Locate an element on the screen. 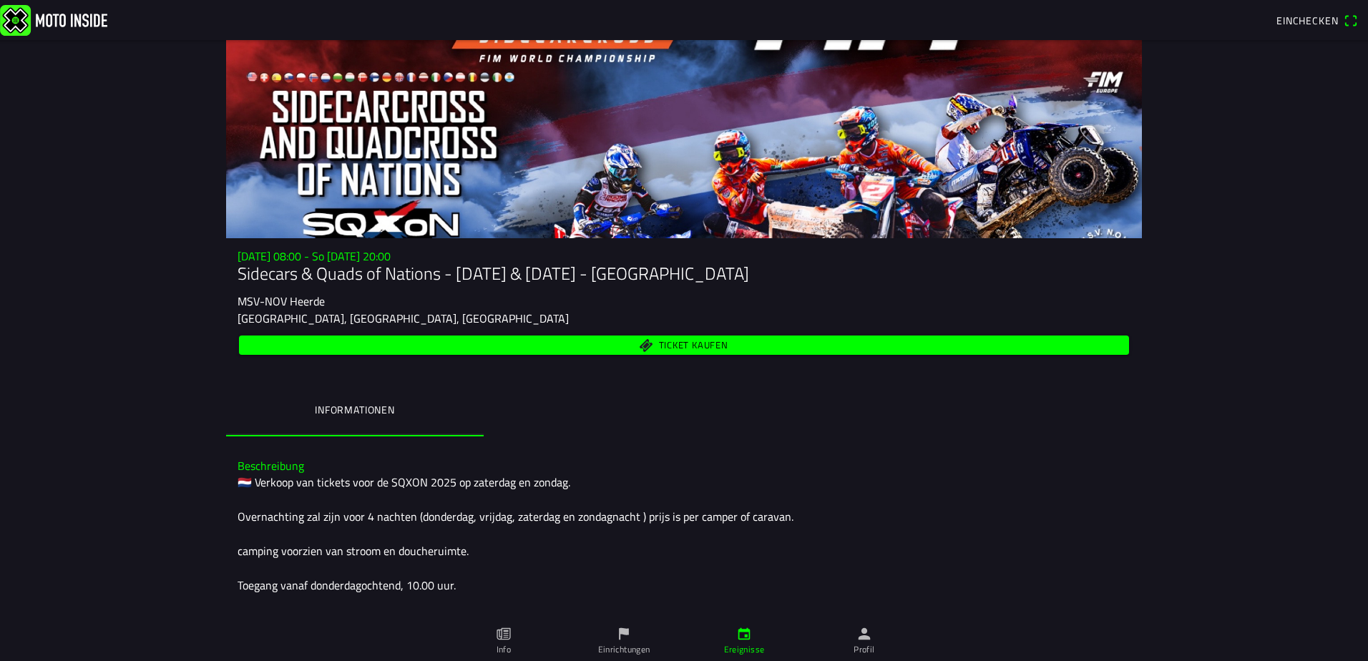 This screenshot has height=661, width=1368. span: Einchecken is located at coordinates (1307, 20).